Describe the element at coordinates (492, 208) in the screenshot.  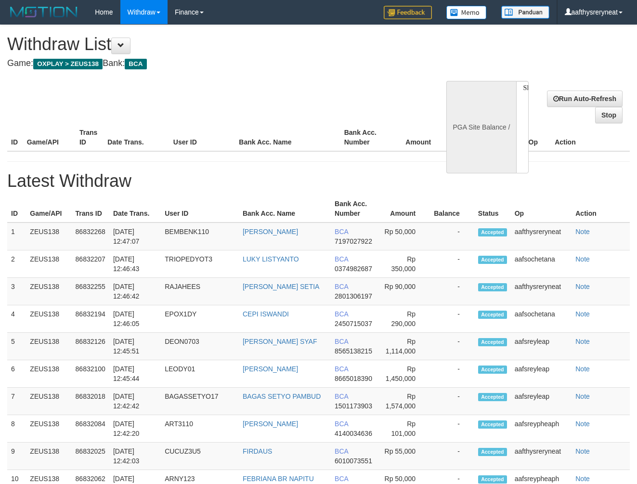
I see `th: Status` at that location.